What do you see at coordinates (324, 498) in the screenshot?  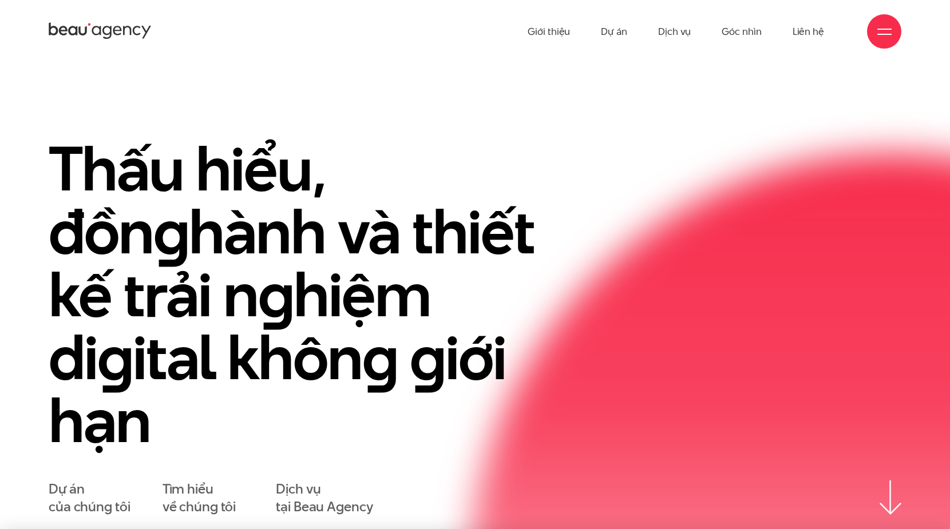 I see `a: Dịch vụtại Beau Agency` at bounding box center [324, 498].